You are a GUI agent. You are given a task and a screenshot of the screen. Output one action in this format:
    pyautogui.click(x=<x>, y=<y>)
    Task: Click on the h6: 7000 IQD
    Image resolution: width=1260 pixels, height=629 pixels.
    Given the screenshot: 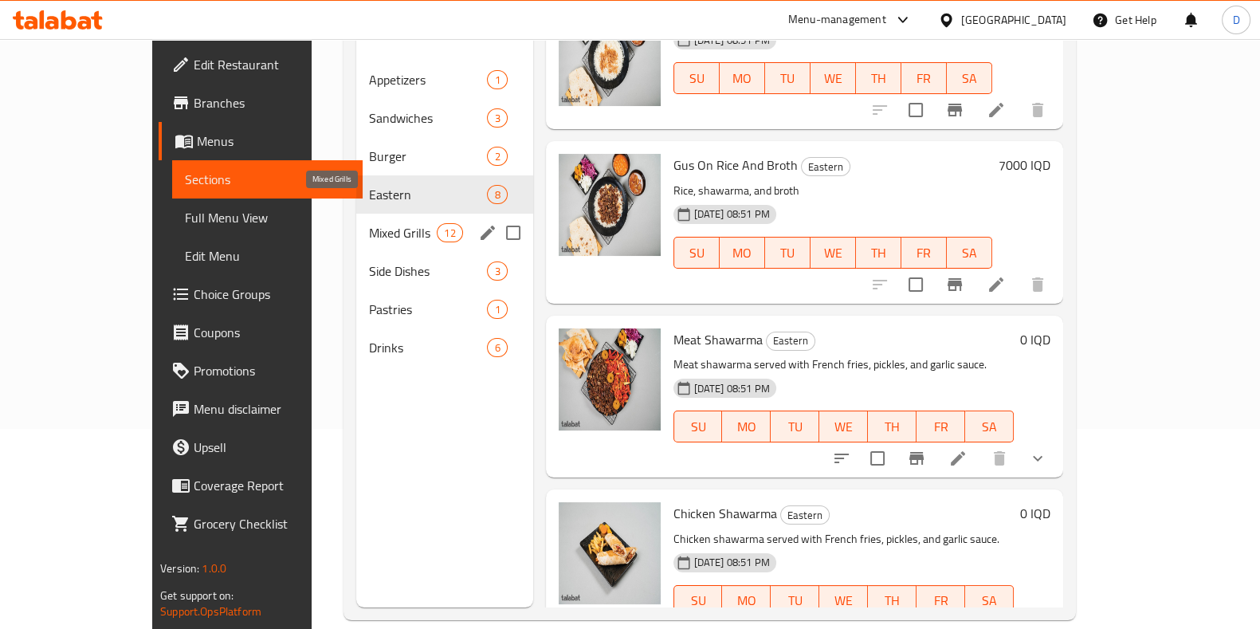 What is the action you would take?
    pyautogui.click(x=1024, y=165)
    